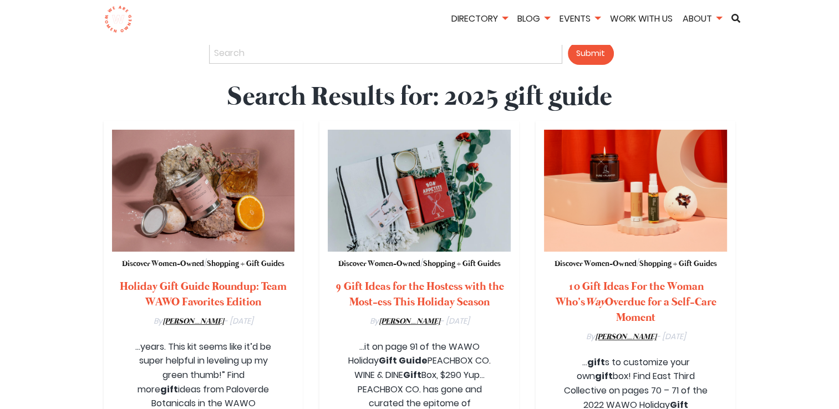 Image resolution: width=839 pixels, height=409 pixels. What do you see at coordinates (420, 98) in the screenshot?
I see `h1: Search Results for: 2025 gift guide` at bounding box center [420, 98].